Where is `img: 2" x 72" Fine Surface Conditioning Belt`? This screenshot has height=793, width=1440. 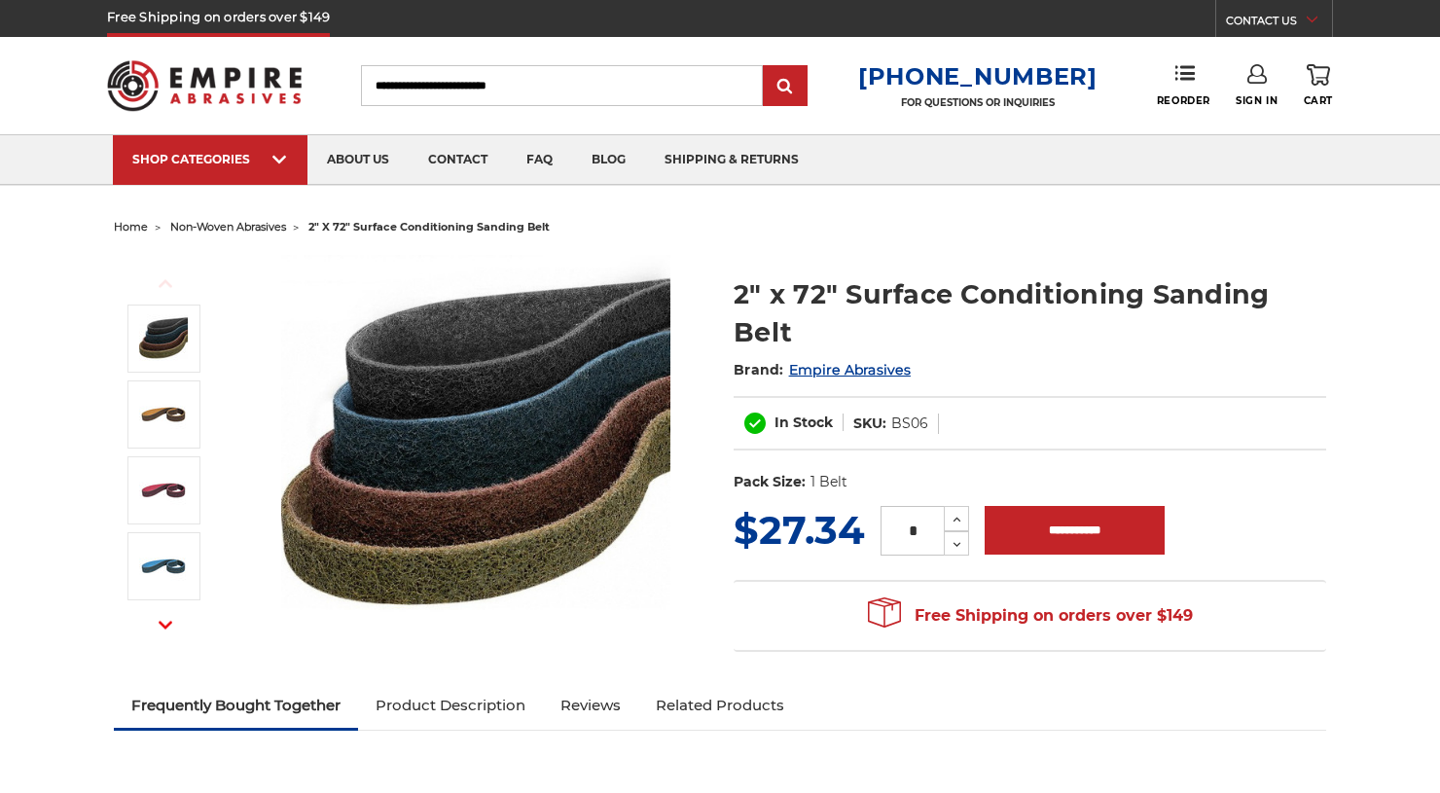 img: 2" x 72" Fine Surface Conditioning Belt is located at coordinates (163, 566).